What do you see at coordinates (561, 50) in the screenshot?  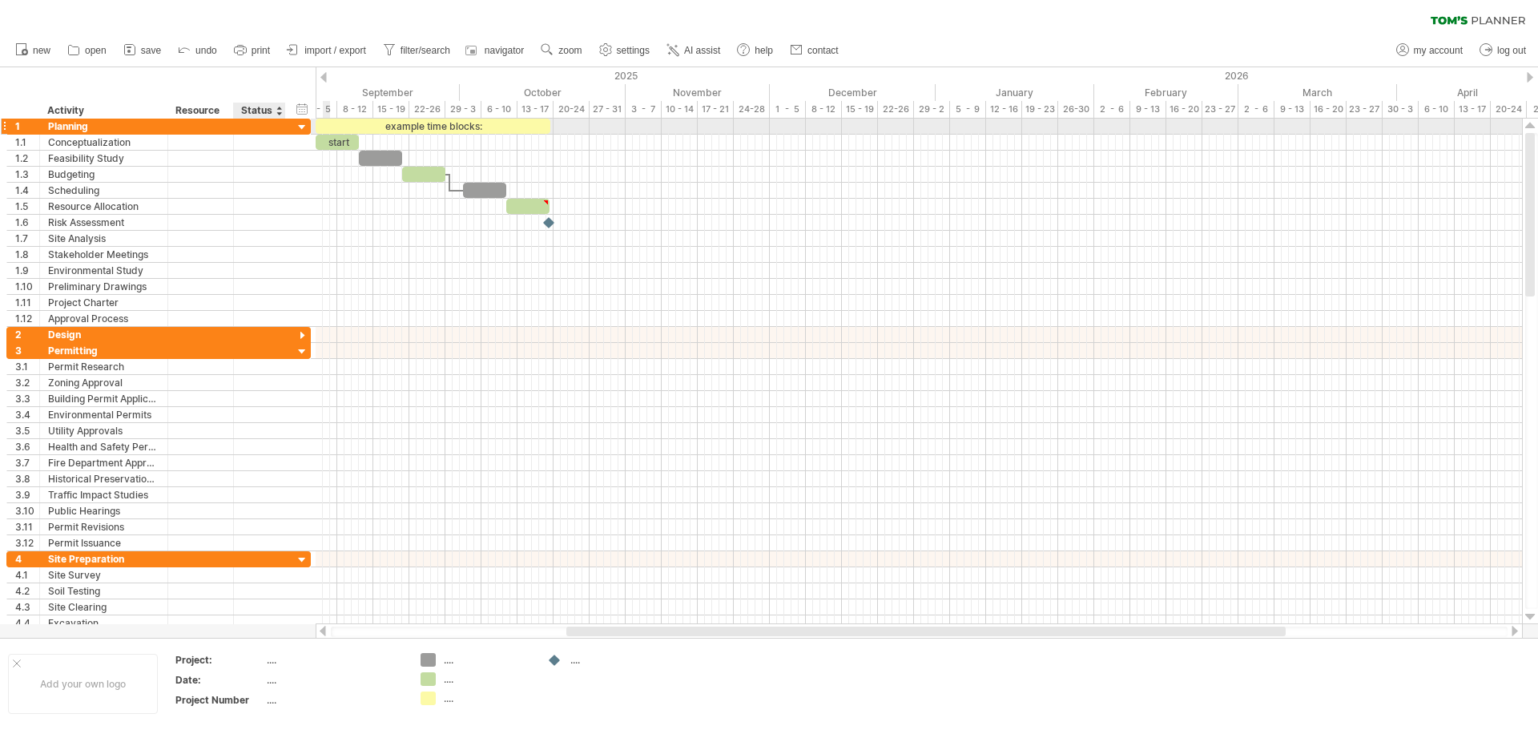 I see `a: zoom` at bounding box center [561, 50].